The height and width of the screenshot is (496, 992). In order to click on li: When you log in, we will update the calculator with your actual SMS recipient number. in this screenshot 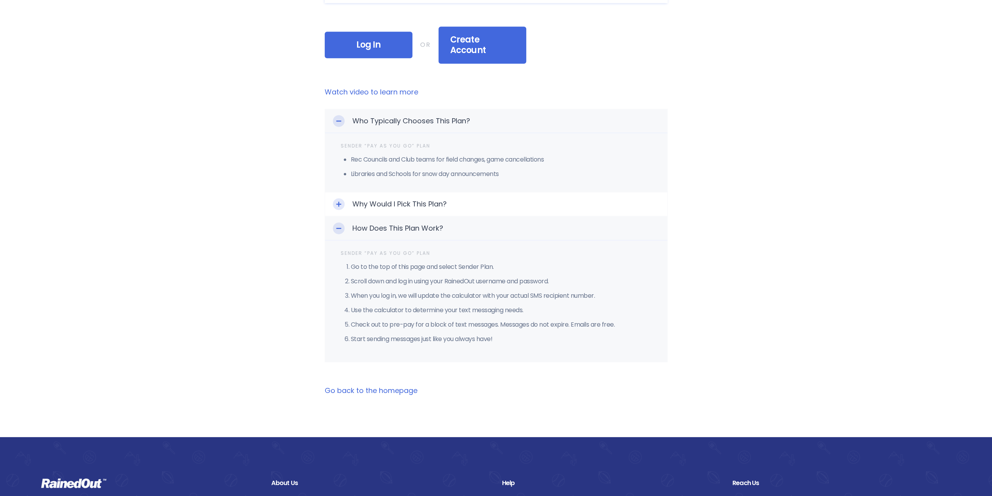, I will do `click(501, 296)`.